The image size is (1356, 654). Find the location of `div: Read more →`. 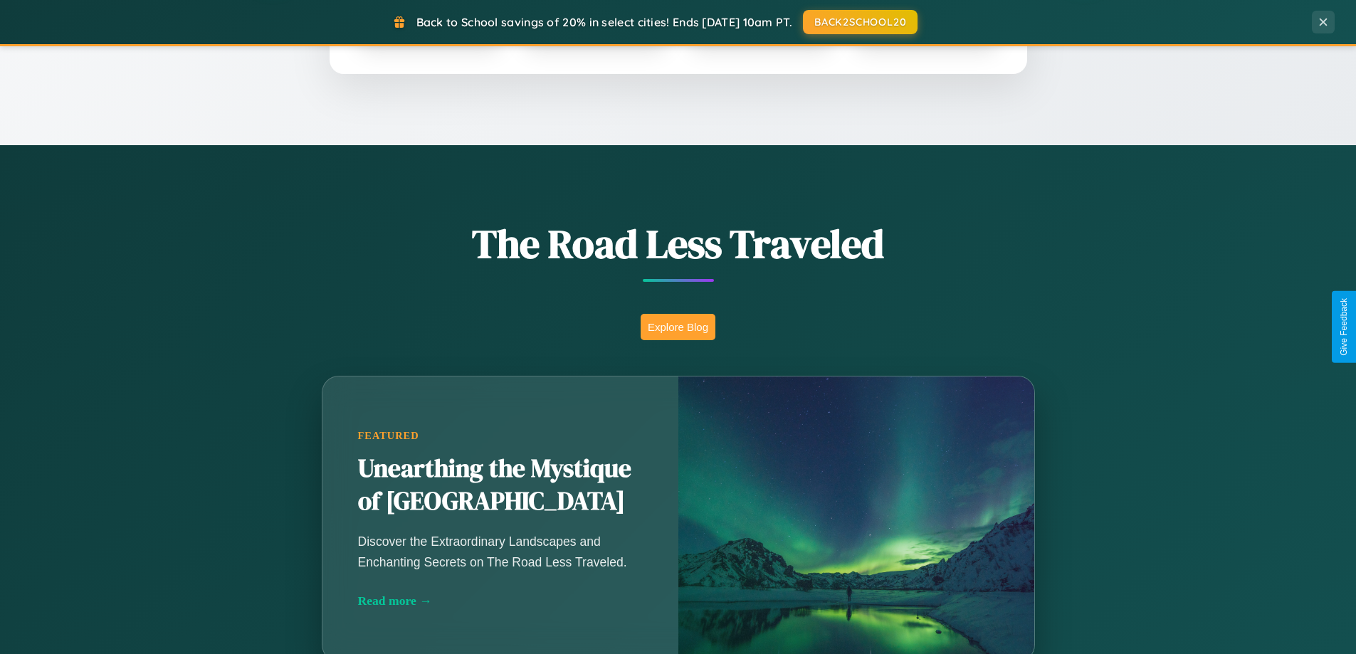

div: Read more → is located at coordinates (500, 601).